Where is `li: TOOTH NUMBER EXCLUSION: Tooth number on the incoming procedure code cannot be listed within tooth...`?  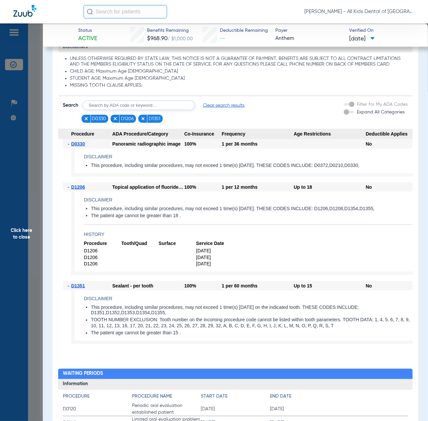
li: TOOTH NUMBER EXCLUSION: Tooth number on the incoming procedure code cannot be listed within tooth... is located at coordinates (252, 323).